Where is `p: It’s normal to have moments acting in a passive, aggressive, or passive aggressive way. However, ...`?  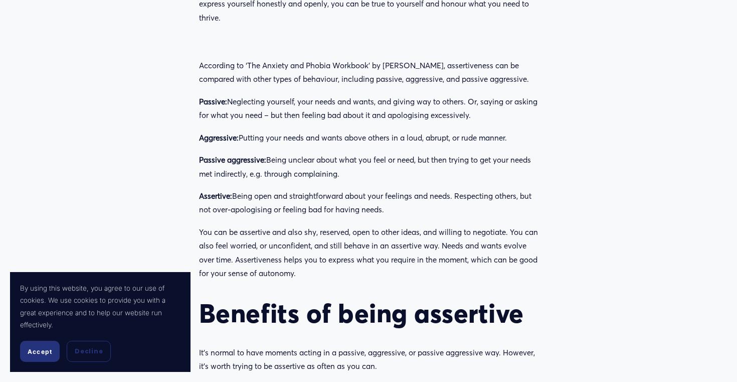 p: It’s normal to have moments acting in a passive, aggressive, or passive aggressive way. However, ... is located at coordinates (369, 359).